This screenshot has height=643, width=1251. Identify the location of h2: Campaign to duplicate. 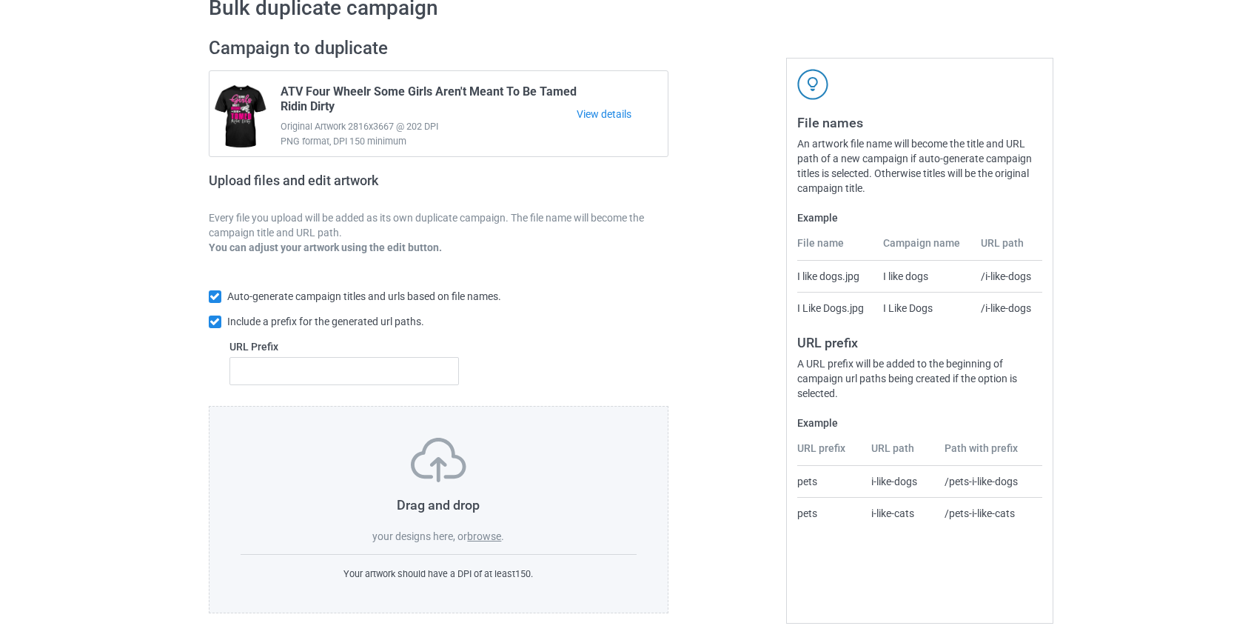
(439, 48).